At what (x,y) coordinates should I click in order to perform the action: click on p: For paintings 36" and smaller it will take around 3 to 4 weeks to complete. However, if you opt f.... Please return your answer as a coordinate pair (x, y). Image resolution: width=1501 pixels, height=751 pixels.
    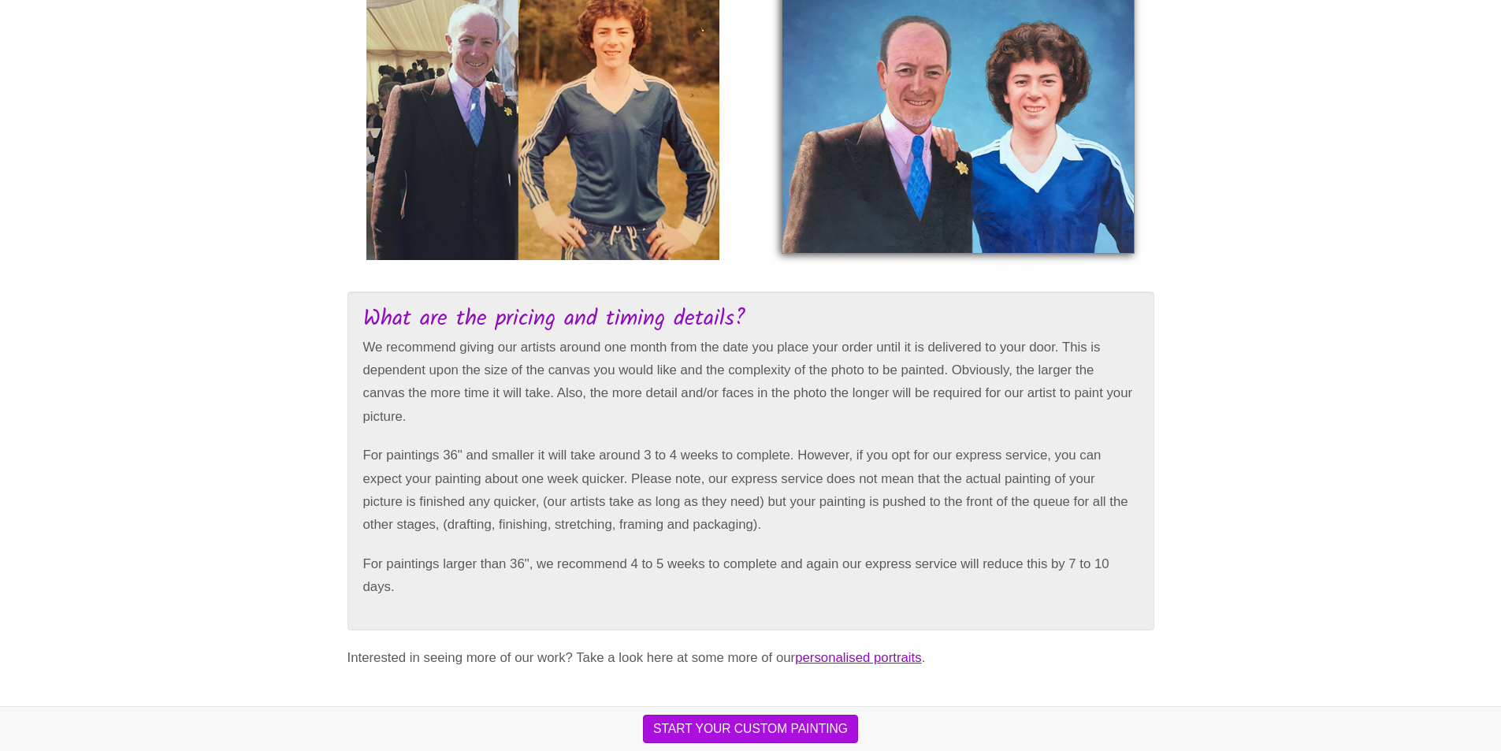
    Looking at the image, I should click on (751, 490).